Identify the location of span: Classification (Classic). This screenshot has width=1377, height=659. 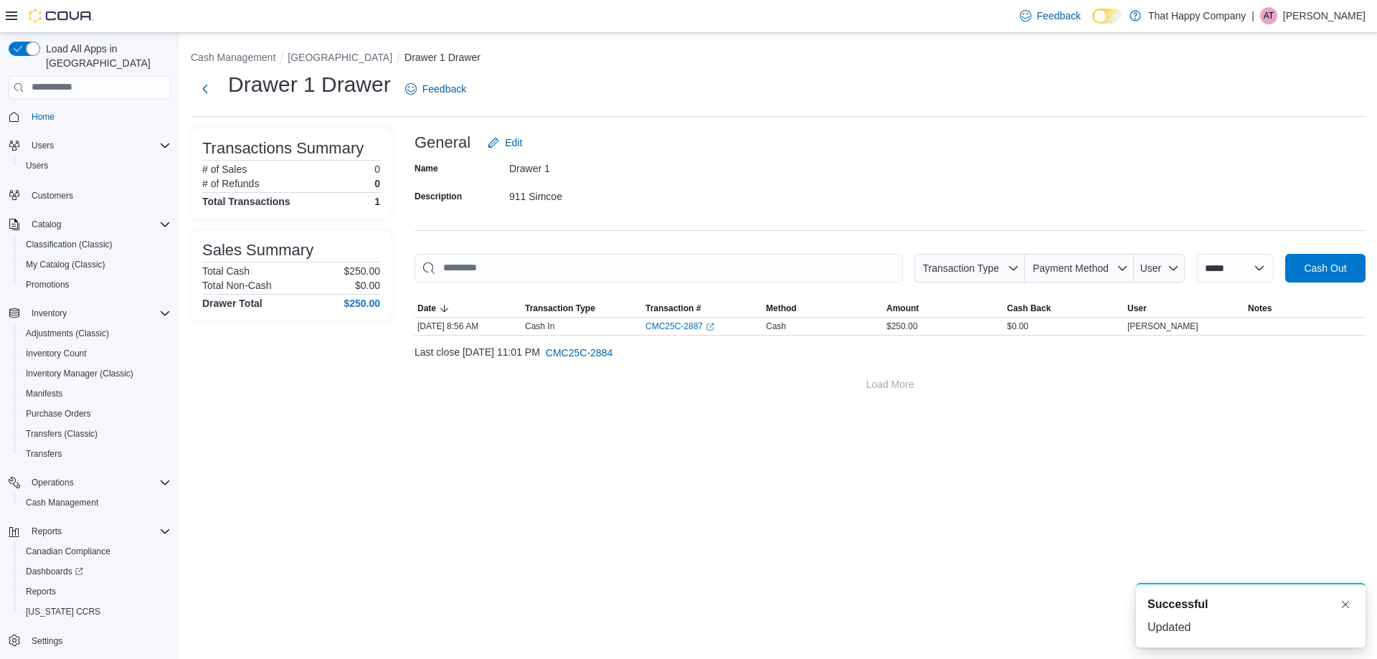
(95, 245).